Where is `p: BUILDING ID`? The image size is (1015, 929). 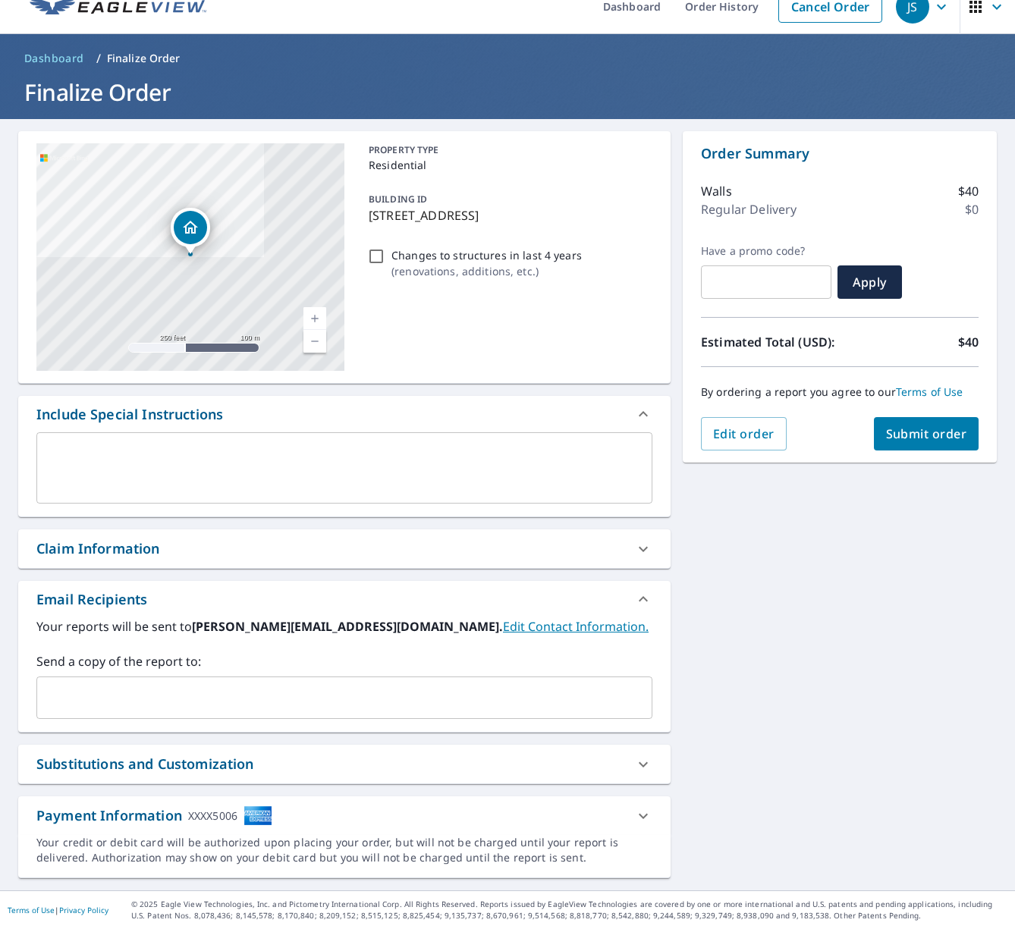 p: BUILDING ID is located at coordinates (398, 199).